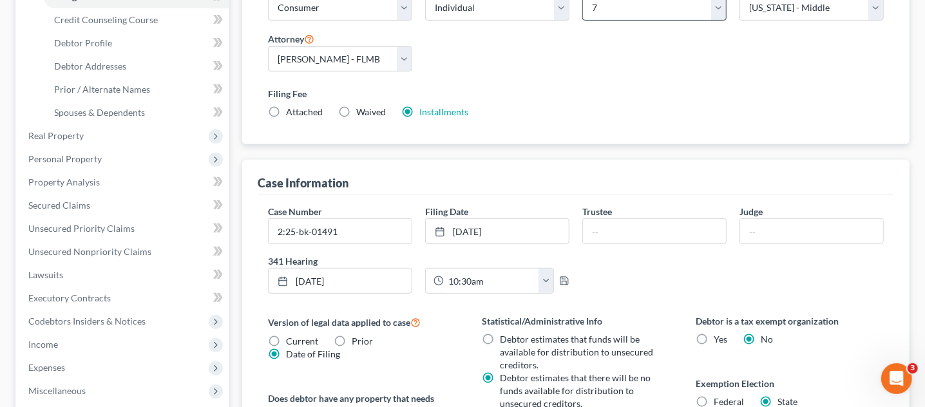  I want to click on label: Attorney, so click(291, 39).